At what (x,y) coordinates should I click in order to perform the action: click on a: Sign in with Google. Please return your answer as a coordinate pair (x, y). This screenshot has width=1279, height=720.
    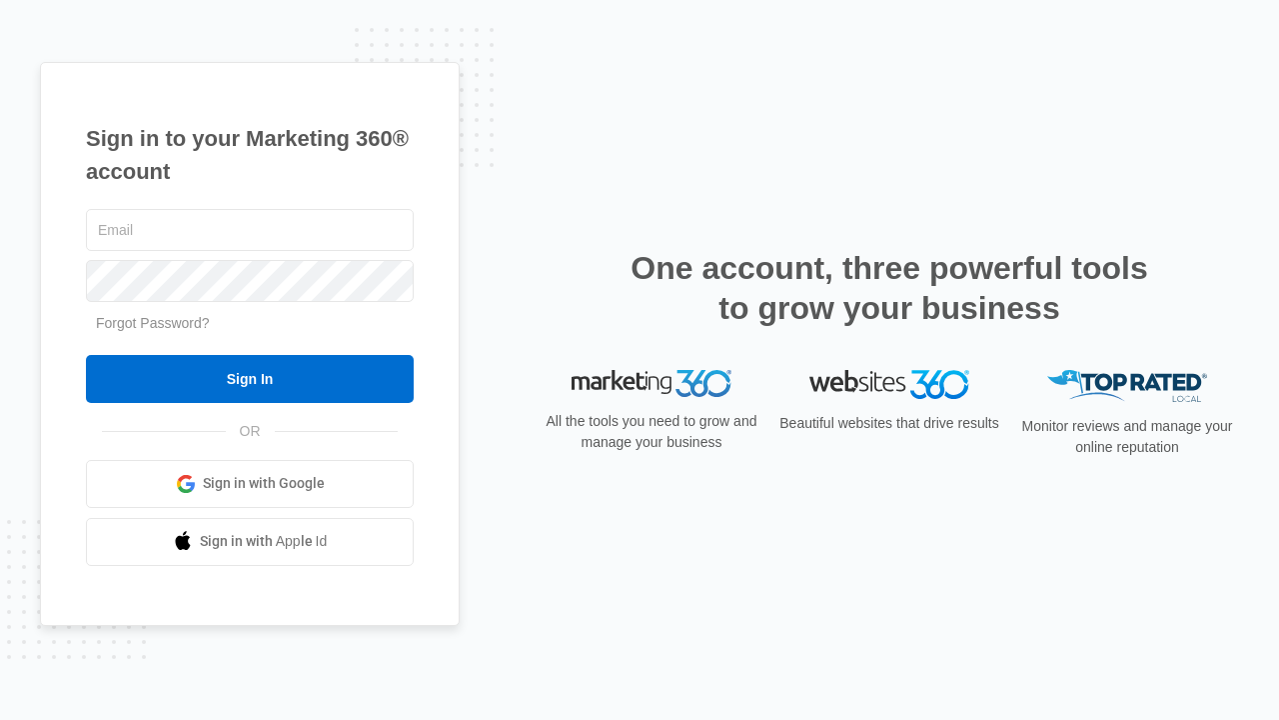
    Looking at the image, I should click on (250, 484).